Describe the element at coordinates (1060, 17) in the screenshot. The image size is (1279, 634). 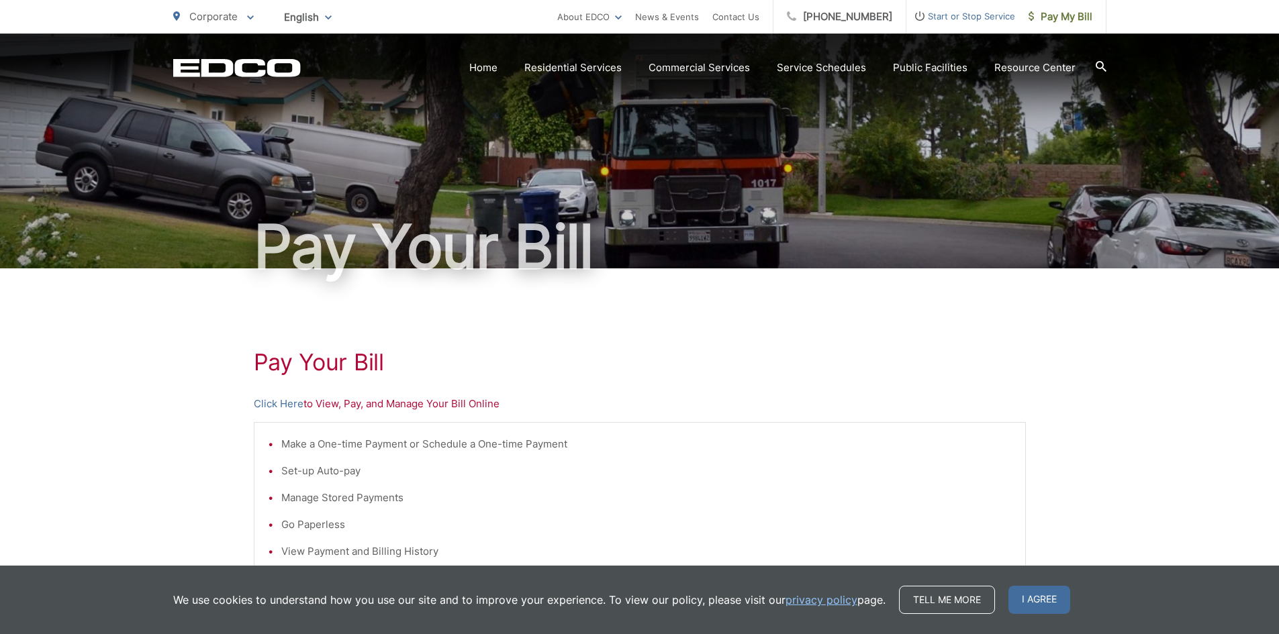
I see `span: Pay My Bill` at that location.